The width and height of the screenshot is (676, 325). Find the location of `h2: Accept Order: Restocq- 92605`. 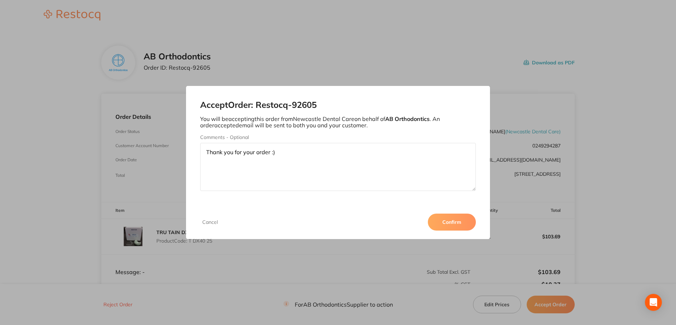

h2: Accept Order: Restocq- 92605 is located at coordinates (338, 105).